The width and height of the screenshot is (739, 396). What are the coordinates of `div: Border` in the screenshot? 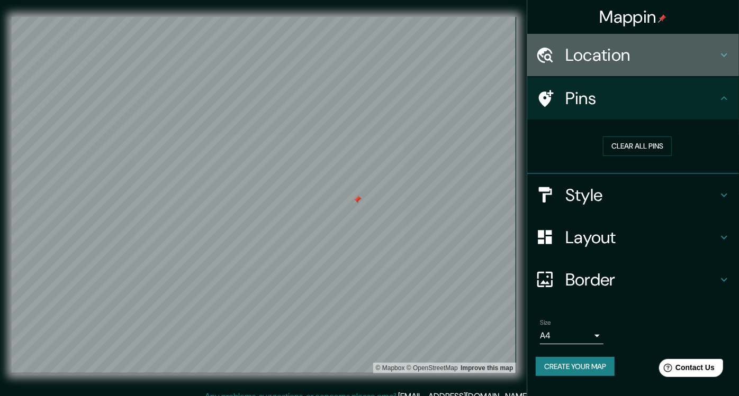 It's located at (633, 280).